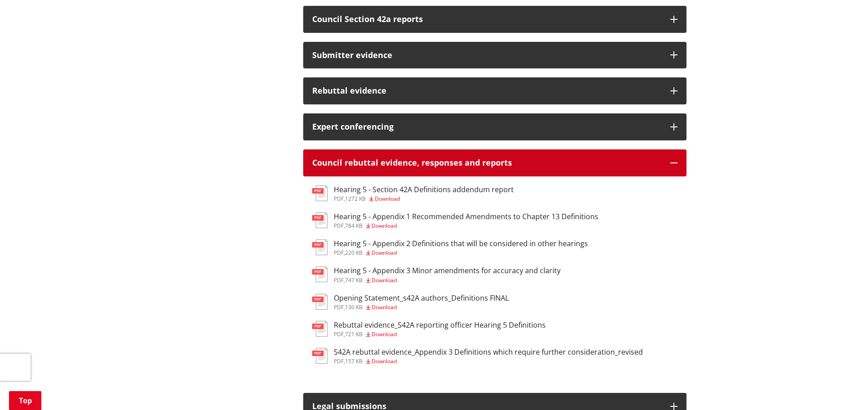 This screenshot has height=410, width=857. Describe the element at coordinates (429, 329) in the screenshot. I see `a: Rebuttal evidence_S42A reporting officer Hearing 5 Definitions pdf,721 KB Download` at that location.